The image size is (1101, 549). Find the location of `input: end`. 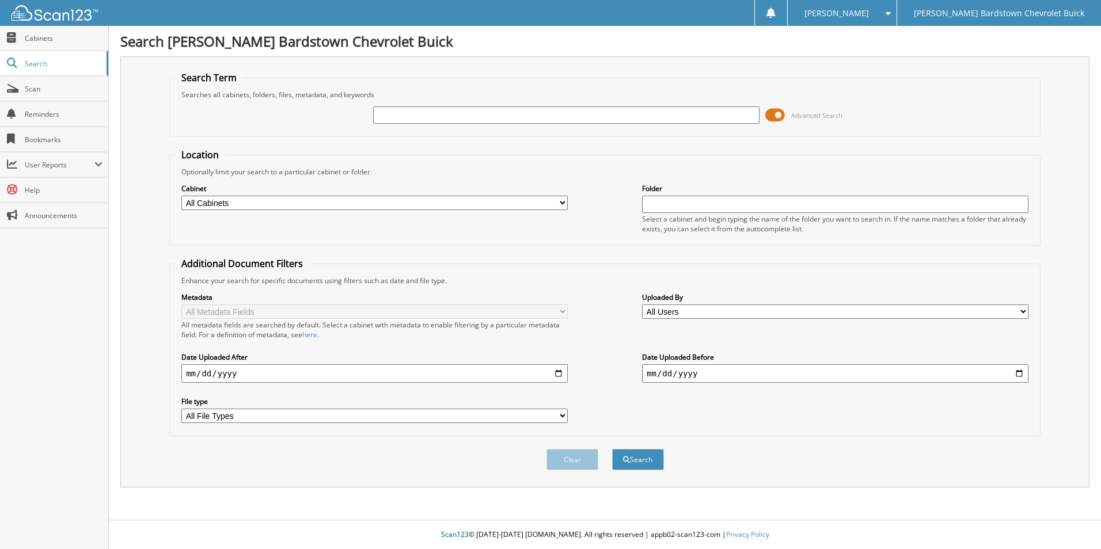

input: end is located at coordinates (835, 374).